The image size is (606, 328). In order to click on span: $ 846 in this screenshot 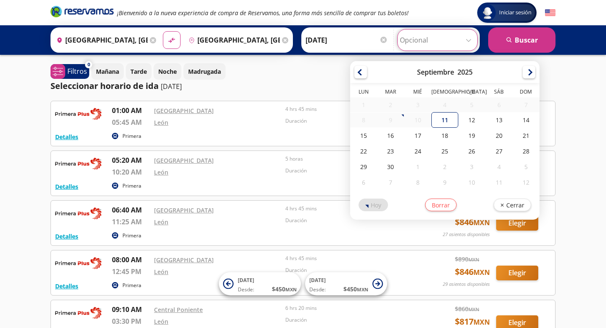, I will do `click(473, 222)`.